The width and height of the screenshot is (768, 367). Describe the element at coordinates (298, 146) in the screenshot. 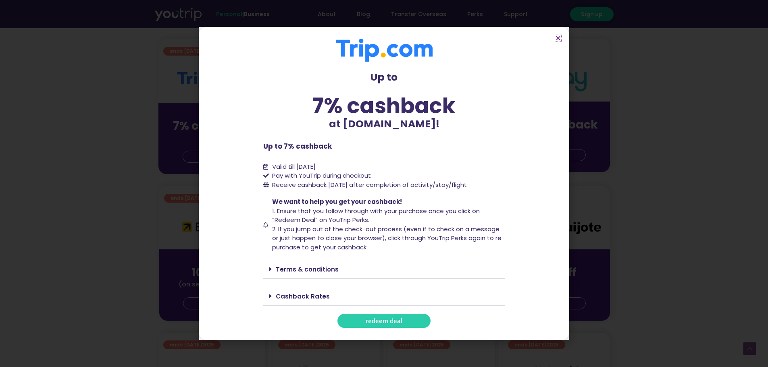

I see `b: Up to 7% cashback` at that location.